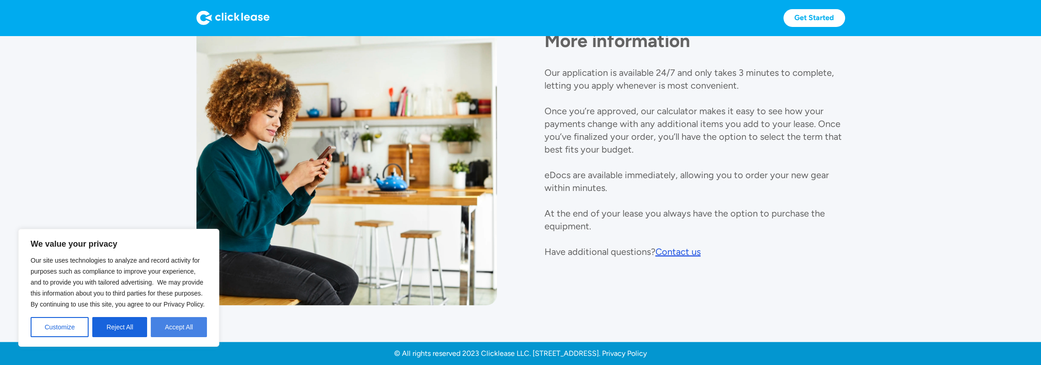  What do you see at coordinates (119, 288) in the screenshot?
I see `div: We value your privacy` at bounding box center [119, 288].